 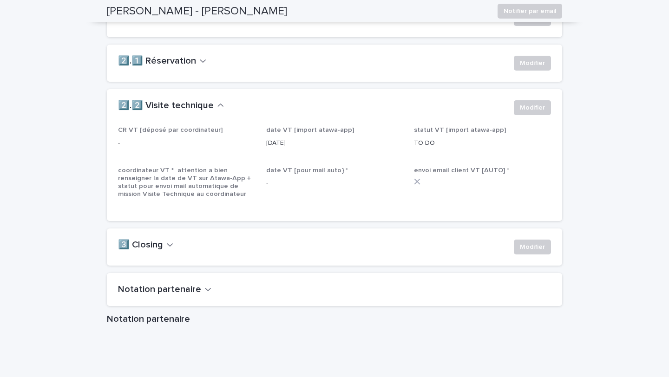 I want to click on button: 2️⃣.1️⃣ Réservation, so click(x=162, y=61).